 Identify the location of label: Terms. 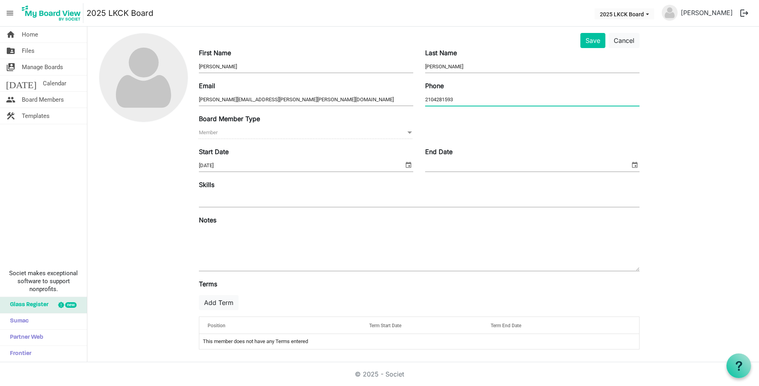
(208, 284).